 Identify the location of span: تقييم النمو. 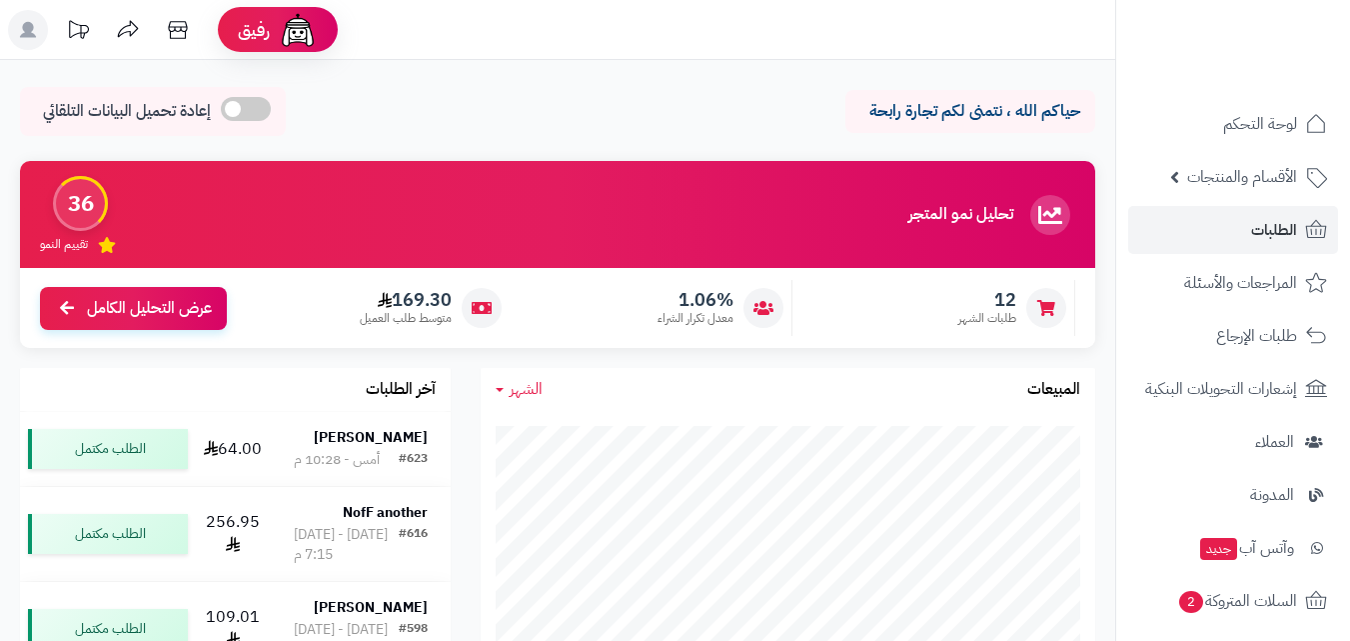
(64, 244).